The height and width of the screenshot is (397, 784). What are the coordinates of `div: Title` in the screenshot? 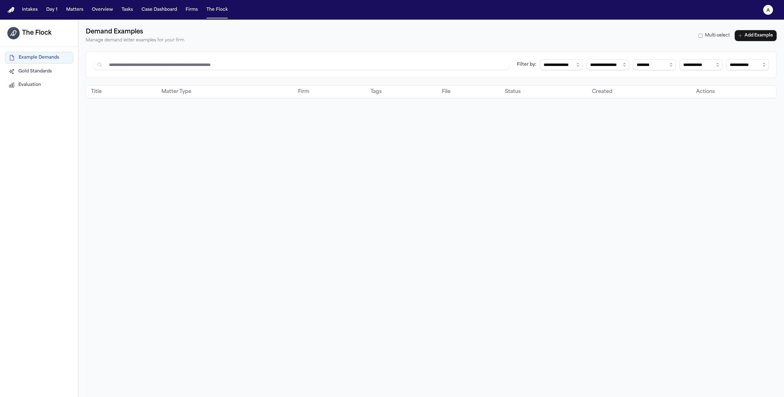 It's located at (121, 92).